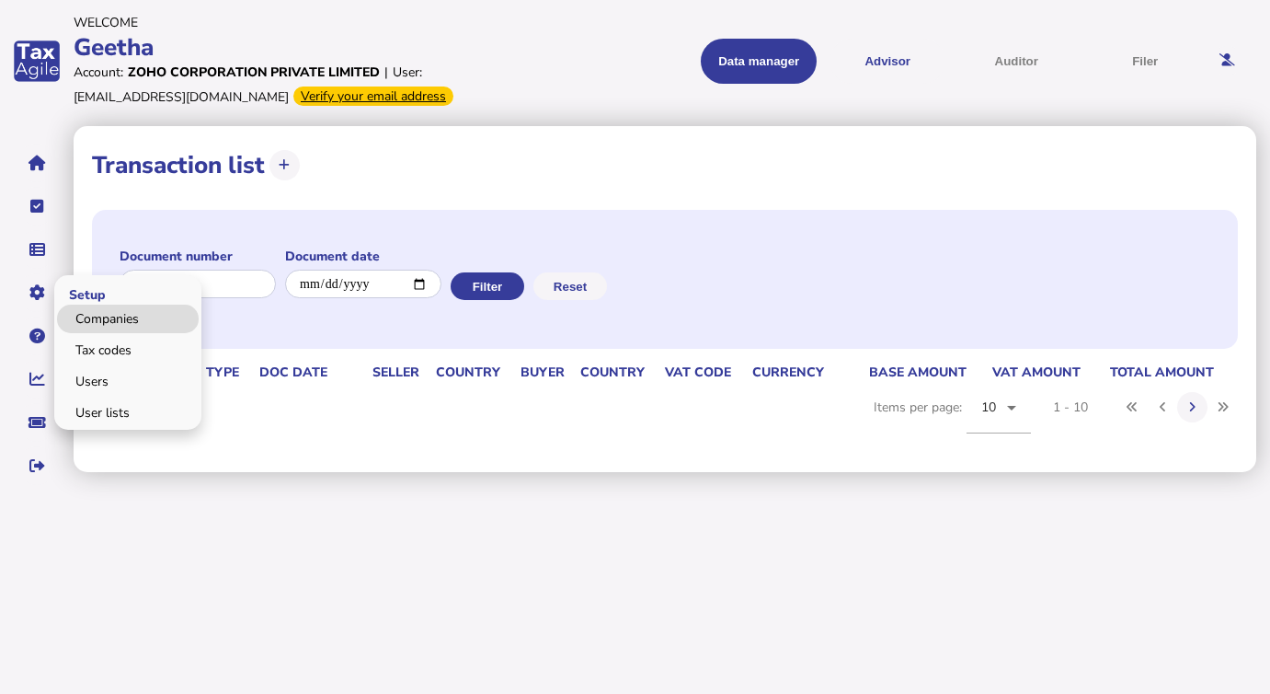 This screenshot has height=694, width=1270. What do you see at coordinates (1223, 407) in the screenshot?
I see `button: Last page` at bounding box center [1223, 407].